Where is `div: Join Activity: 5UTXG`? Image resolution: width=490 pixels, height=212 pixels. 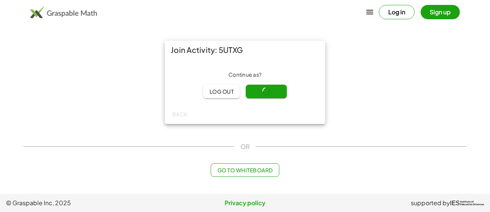
div: Join Activity: 5UTXG is located at coordinates (245, 50).